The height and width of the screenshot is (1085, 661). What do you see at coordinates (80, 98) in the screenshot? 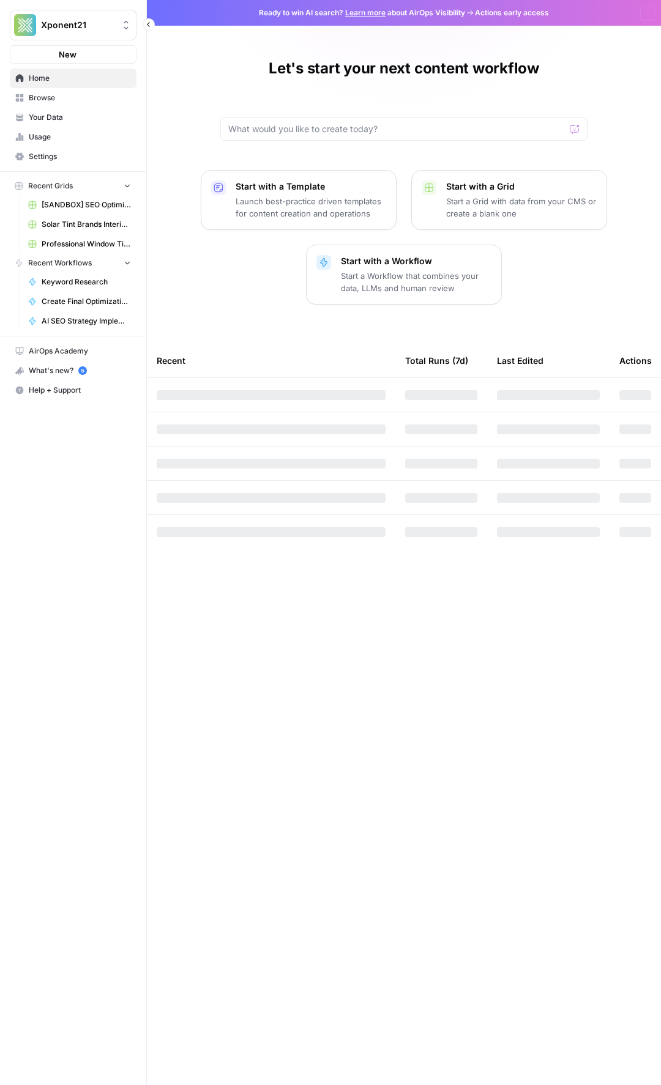
I see `span: Browse` at bounding box center [80, 98].